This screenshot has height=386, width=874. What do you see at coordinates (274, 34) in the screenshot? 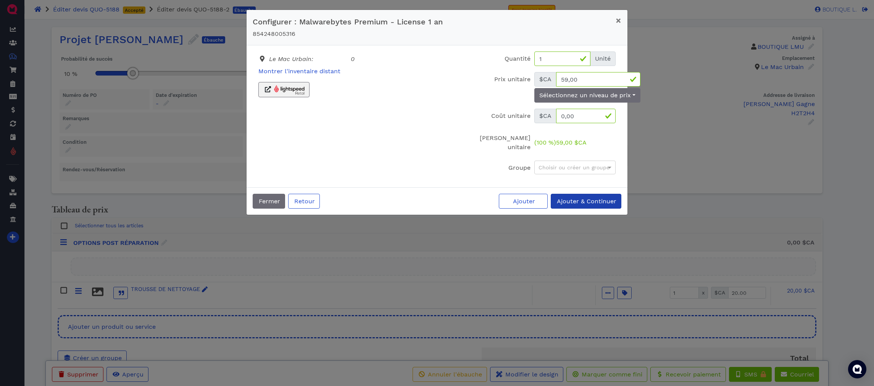
I see `small: 854248005316` at bounding box center [274, 34].